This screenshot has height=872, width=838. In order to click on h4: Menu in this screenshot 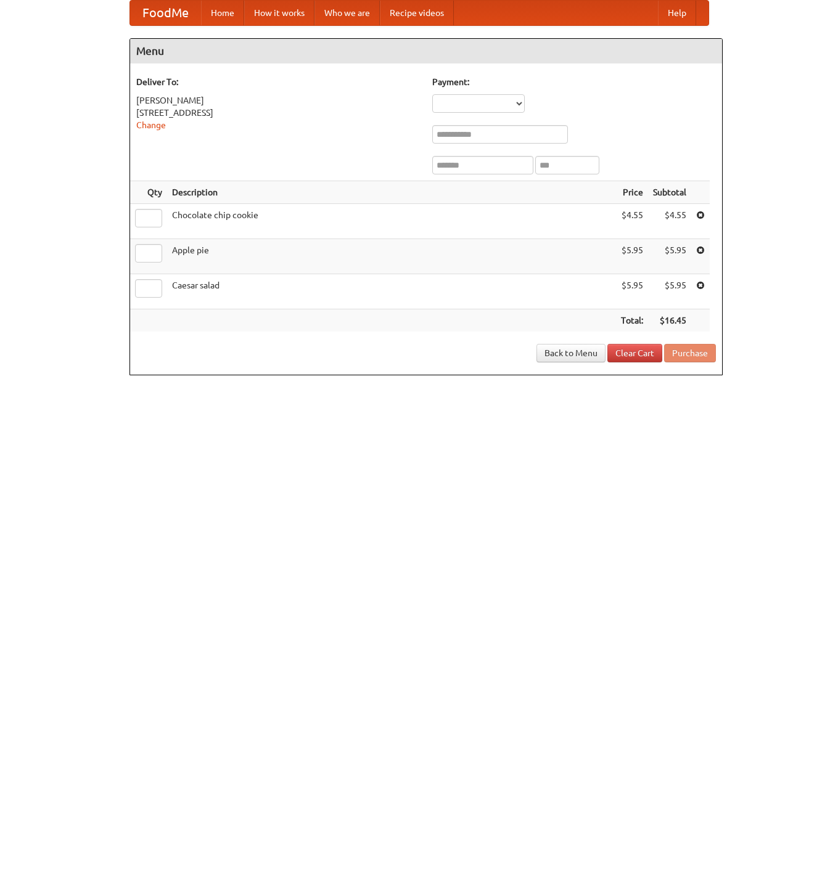, I will do `click(426, 51)`.